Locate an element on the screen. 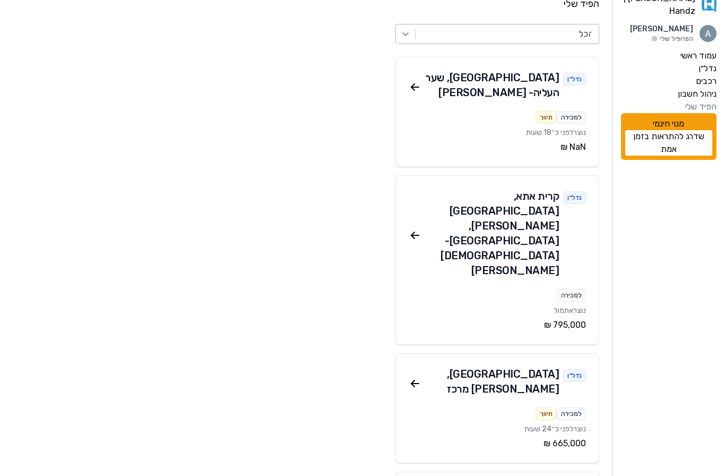  a: ניהול חשבון is located at coordinates (669, 94).